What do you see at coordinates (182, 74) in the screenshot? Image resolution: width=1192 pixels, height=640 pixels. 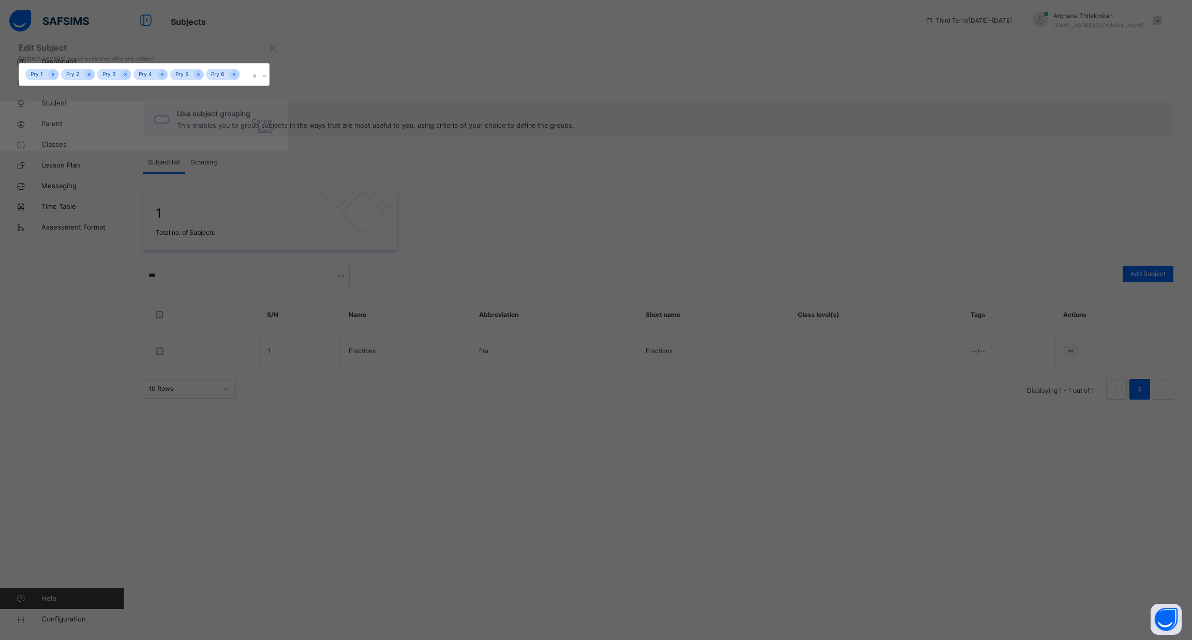 I see `div: Pry 5` at bounding box center [182, 74].